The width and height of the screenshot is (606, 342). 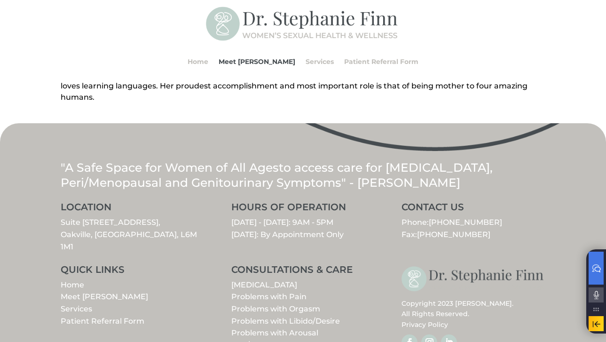 I want to click on h3: HOURS OF OPERATION, so click(x=303, y=209).